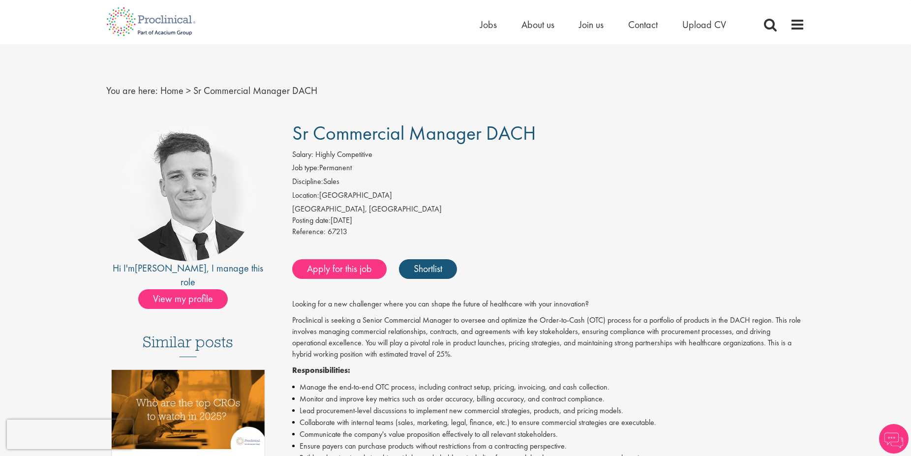 The width and height of the screenshot is (911, 456). I want to click on div: Hi I'm , I manage this role, so click(188, 275).